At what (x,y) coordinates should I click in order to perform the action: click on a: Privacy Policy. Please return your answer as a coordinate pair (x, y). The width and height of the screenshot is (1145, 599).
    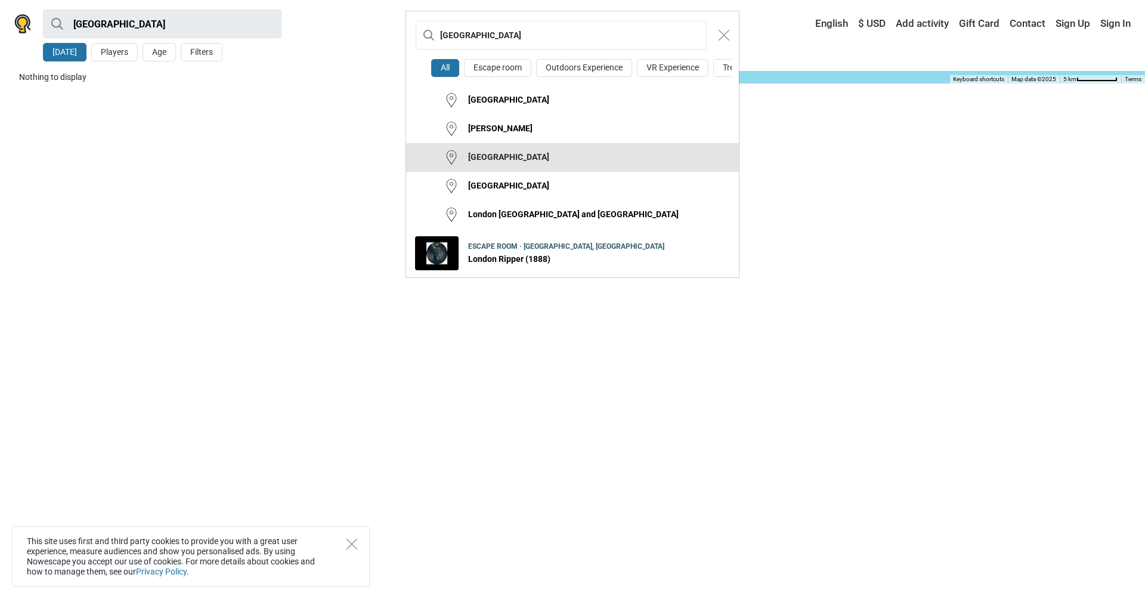
    Looking at the image, I should click on (161, 571).